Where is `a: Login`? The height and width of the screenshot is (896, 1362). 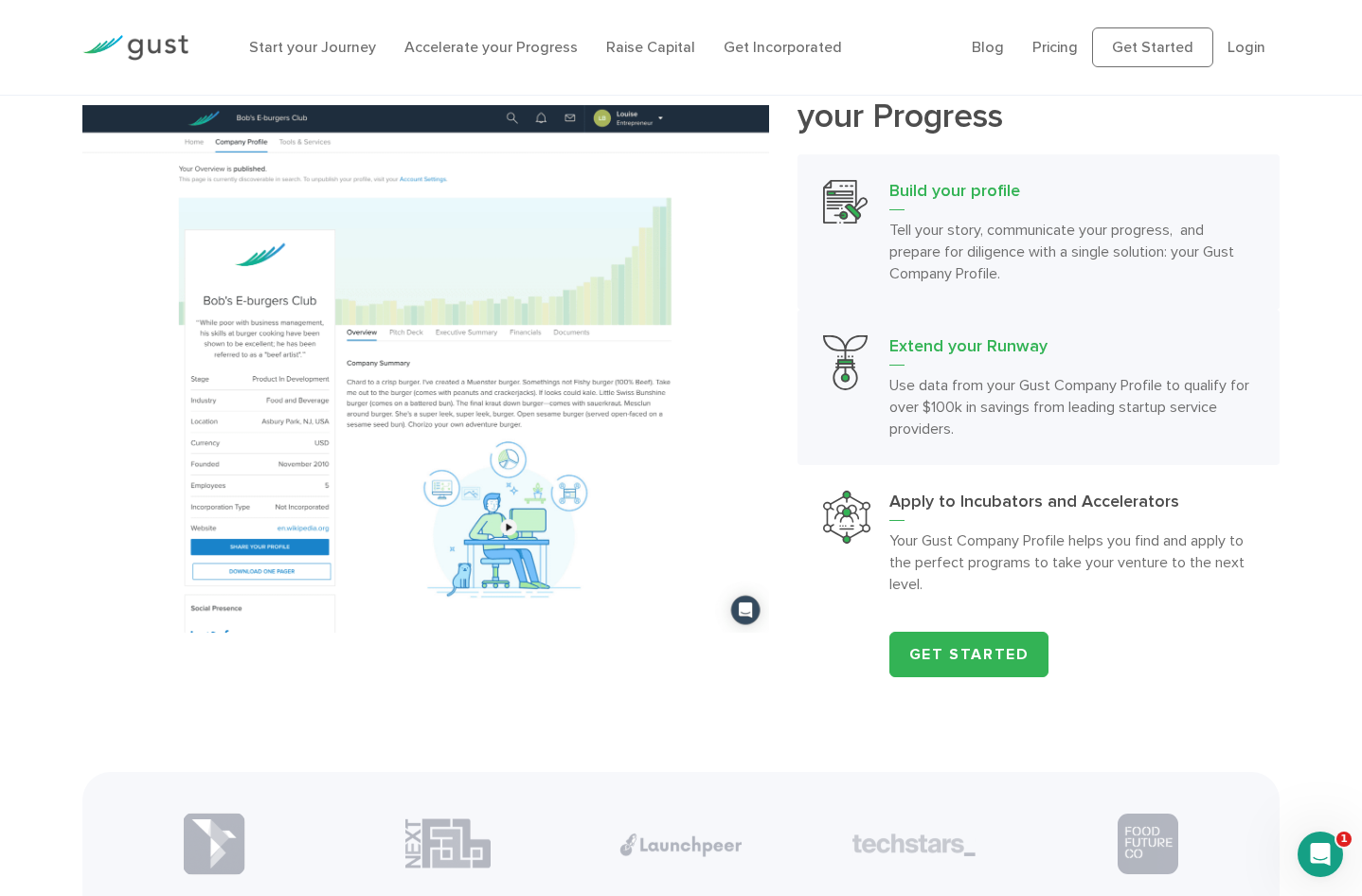 a: Login is located at coordinates (1247, 47).